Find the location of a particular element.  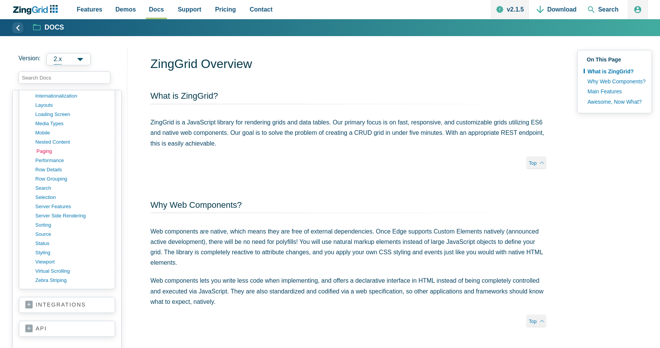

a: Awesome, Now What? is located at coordinates (614, 102).